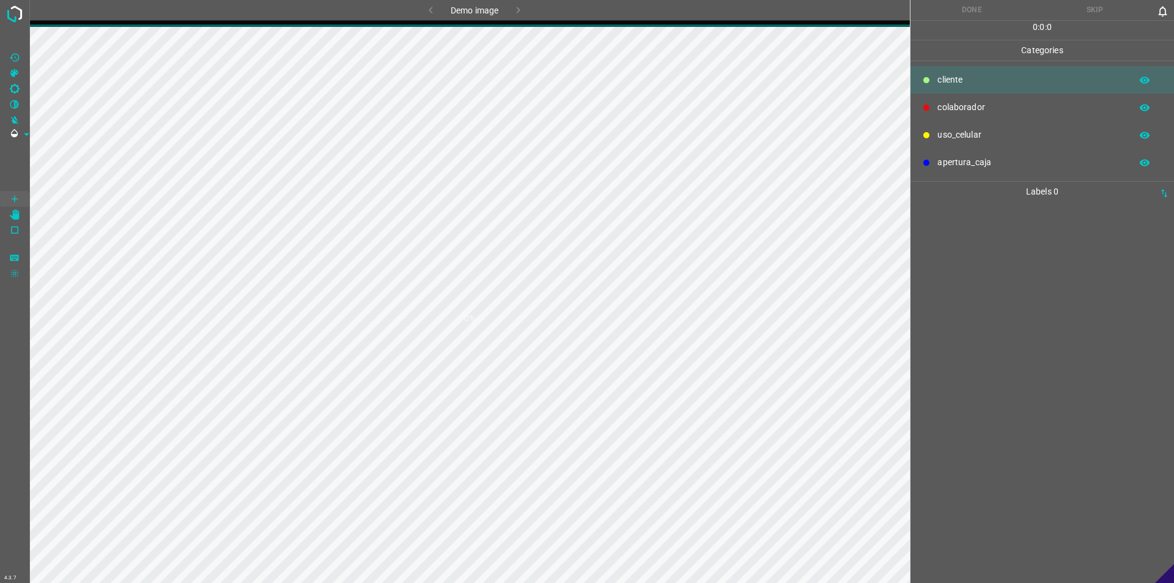  I want to click on img: logo, so click(15, 14).